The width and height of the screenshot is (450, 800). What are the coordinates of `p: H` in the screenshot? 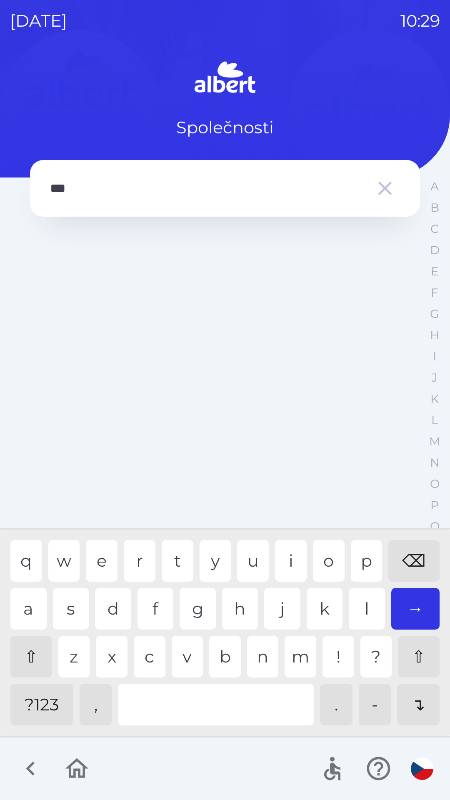 It's located at (435, 335).